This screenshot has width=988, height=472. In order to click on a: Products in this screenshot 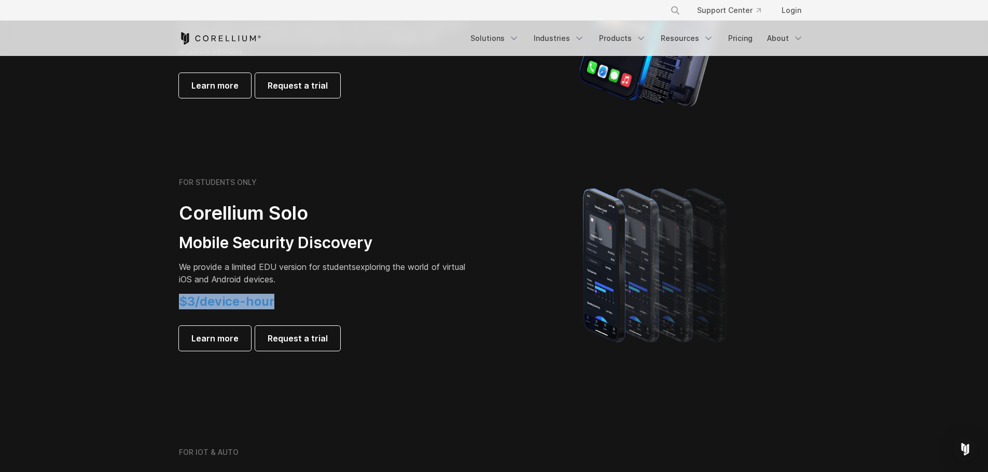, I will do `click(622, 38)`.